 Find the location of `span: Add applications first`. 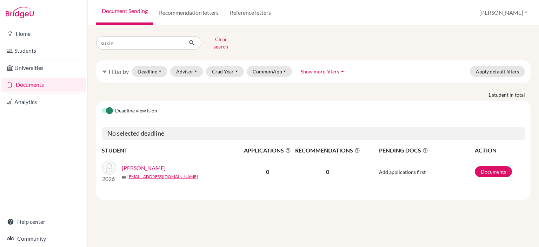

span: Add applications first is located at coordinates (402, 172).